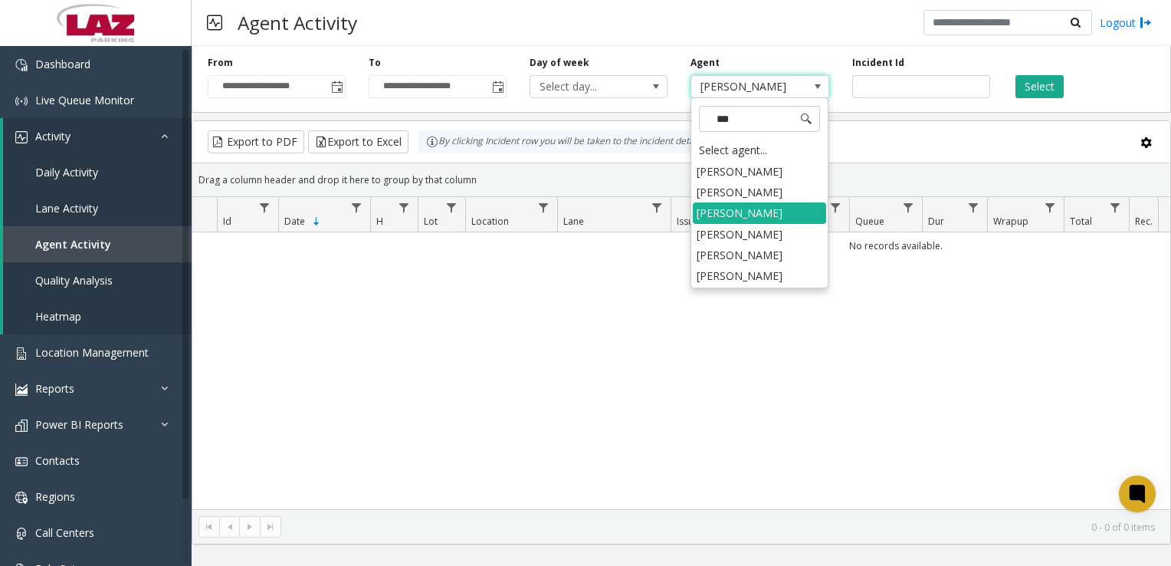  What do you see at coordinates (55, 496) in the screenshot?
I see `span: Regions` at bounding box center [55, 496].